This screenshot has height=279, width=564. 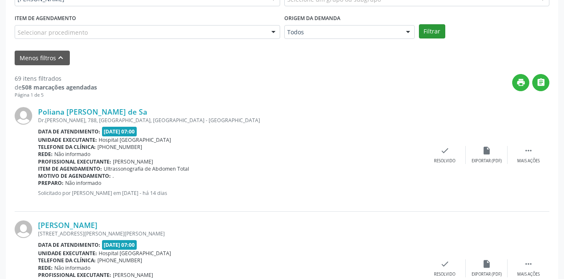 What do you see at coordinates (59, 87) in the screenshot?
I see `strong: 508 marcações agendadas` at bounding box center [59, 87].